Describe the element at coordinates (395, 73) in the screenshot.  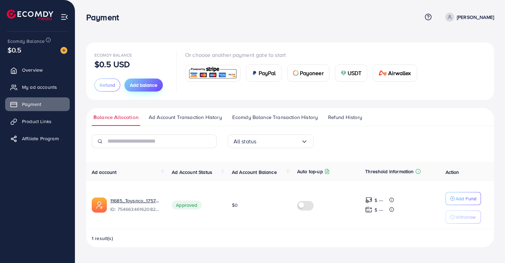
I see `a: cardAirwallex` at that location.